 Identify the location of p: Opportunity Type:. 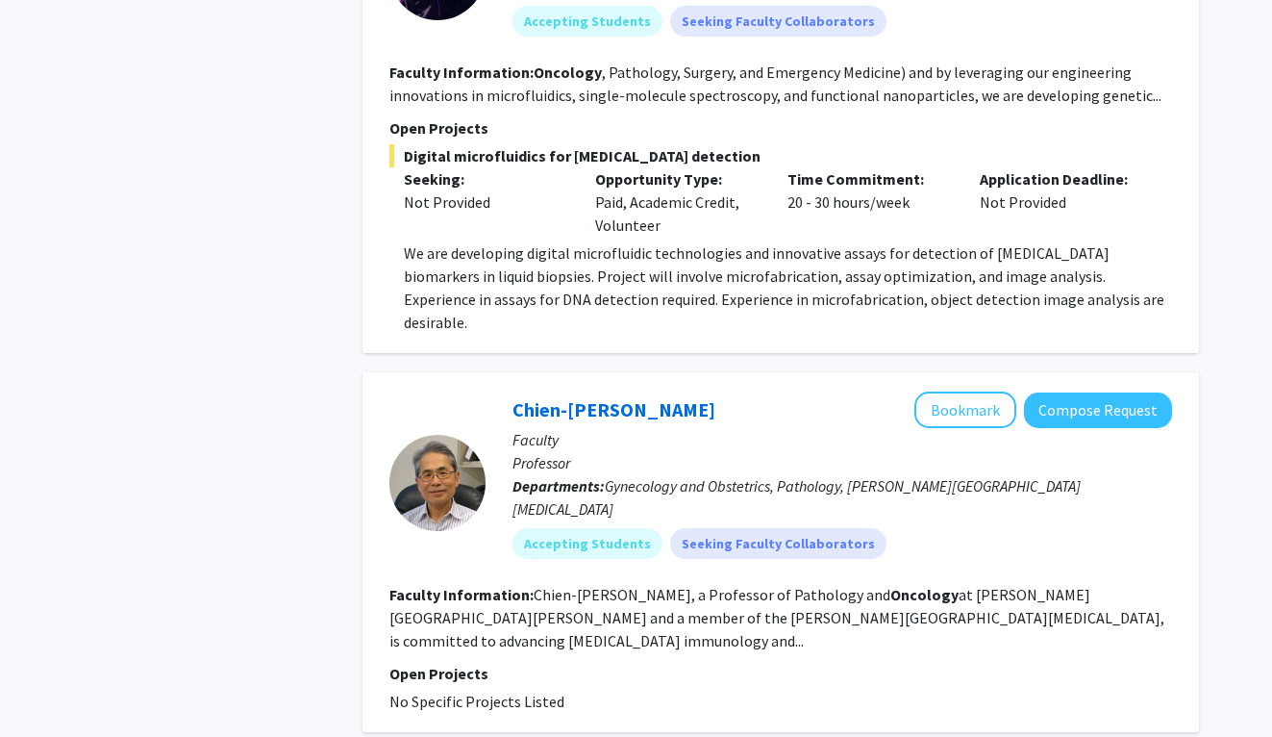
(677, 179).